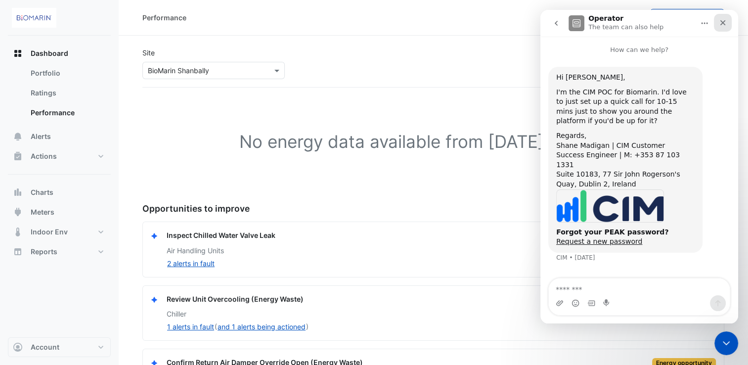  What do you see at coordinates (35, 293) in the screenshot?
I see `button: Emoji picker` at bounding box center [35, 293].